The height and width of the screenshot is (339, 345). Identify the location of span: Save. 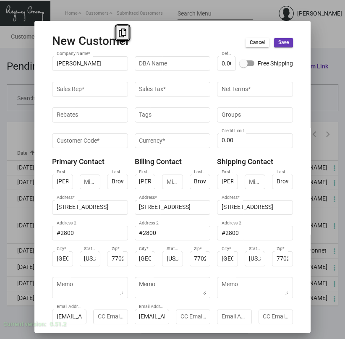
(283, 42).